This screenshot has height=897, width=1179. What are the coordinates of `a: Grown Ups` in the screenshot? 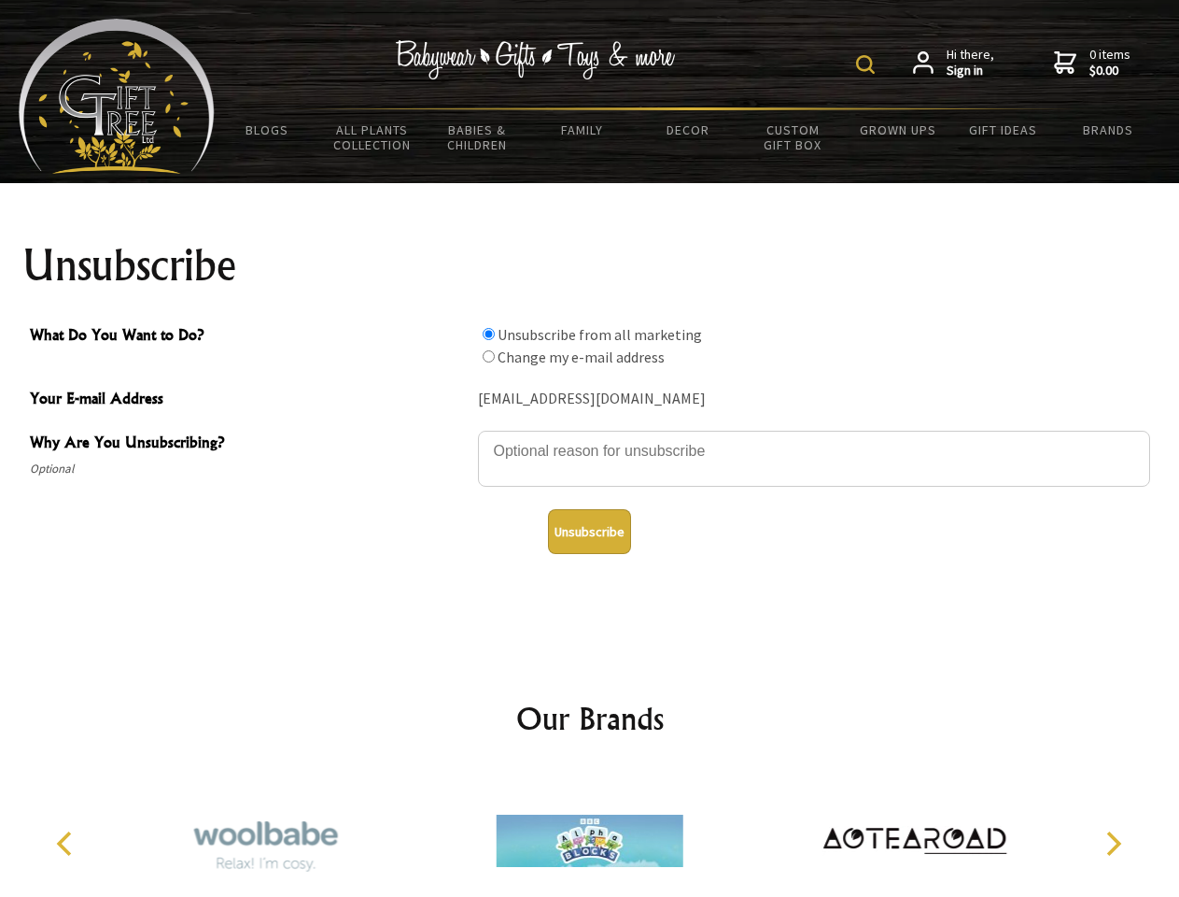 It's located at (897, 130).